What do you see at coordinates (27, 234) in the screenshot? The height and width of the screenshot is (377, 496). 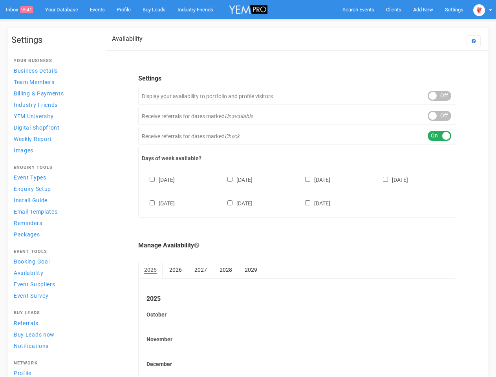 I see `span: Packages` at bounding box center [27, 234].